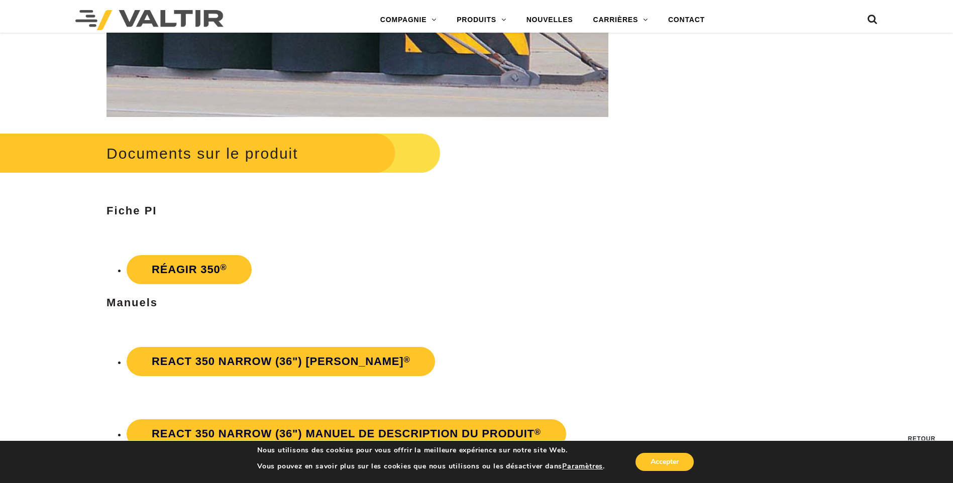  I want to click on a: PRODUITS, so click(481, 20).